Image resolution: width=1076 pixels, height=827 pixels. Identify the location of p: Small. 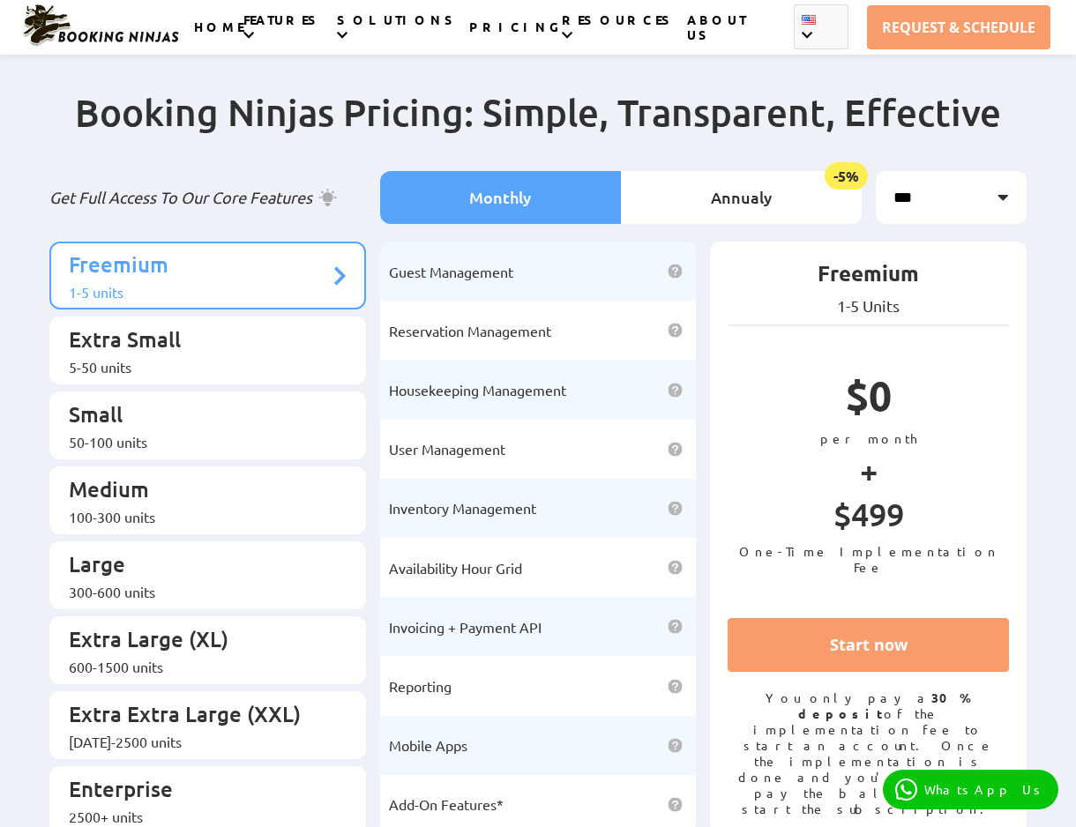
(198, 416).